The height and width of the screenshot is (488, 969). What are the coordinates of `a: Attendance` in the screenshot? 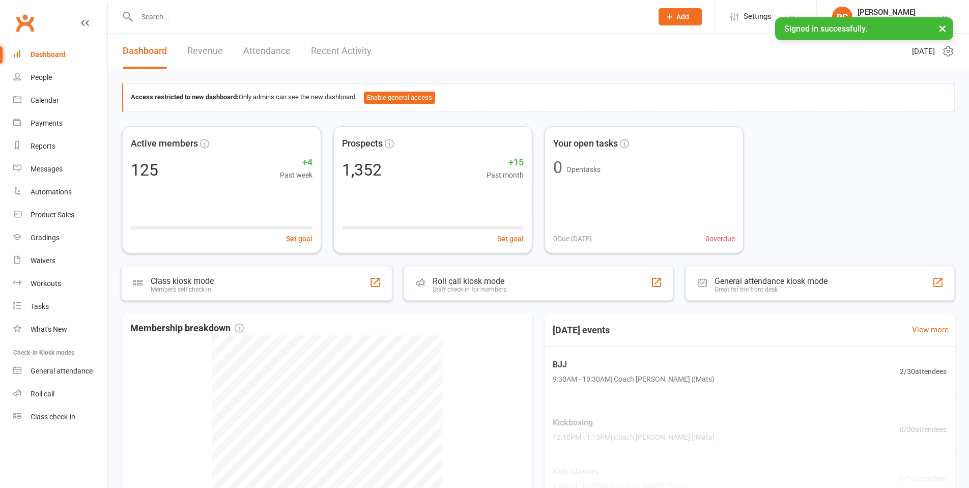 It's located at (267, 51).